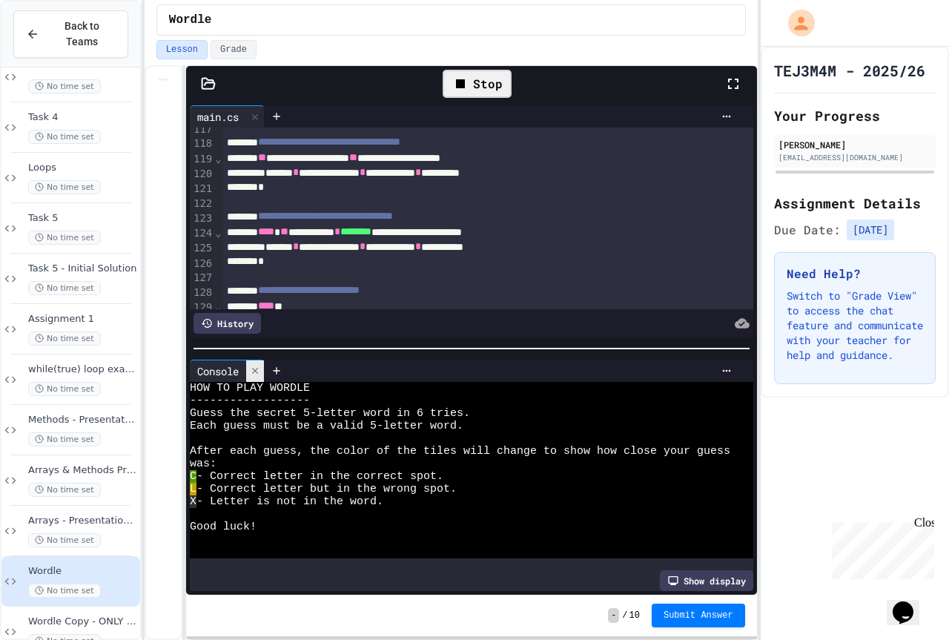  Describe the element at coordinates (82, 470) in the screenshot. I see `span: Arrays & Methods Practice` at that location.